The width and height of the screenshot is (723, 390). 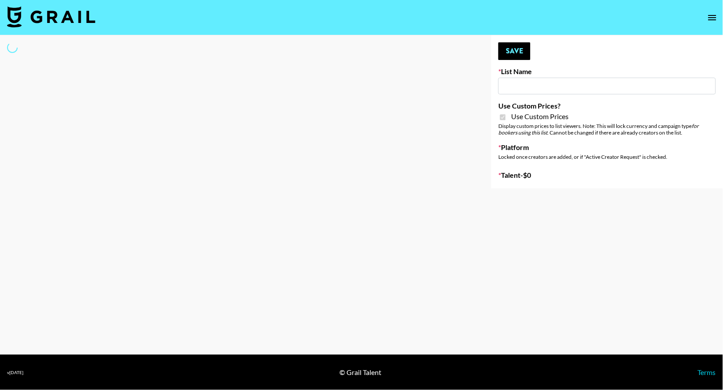 What do you see at coordinates (514, 51) in the screenshot?
I see `button: Save` at bounding box center [514, 51].